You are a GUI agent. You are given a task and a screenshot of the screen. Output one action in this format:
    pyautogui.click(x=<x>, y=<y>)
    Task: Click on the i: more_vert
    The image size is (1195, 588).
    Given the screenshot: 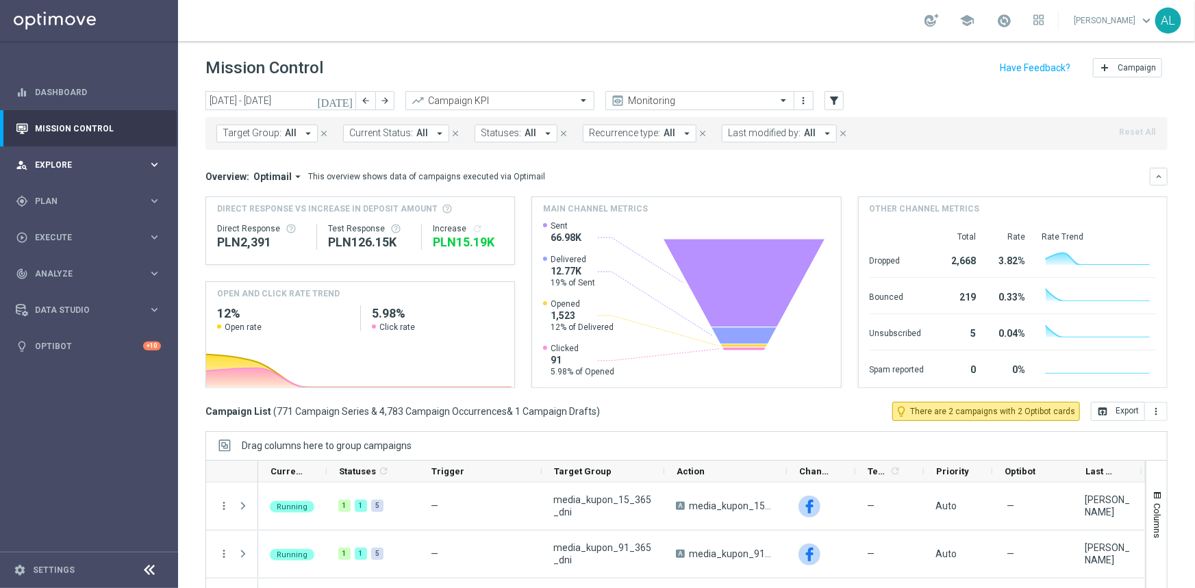 What is the action you would take?
    pyautogui.click(x=224, y=554)
    